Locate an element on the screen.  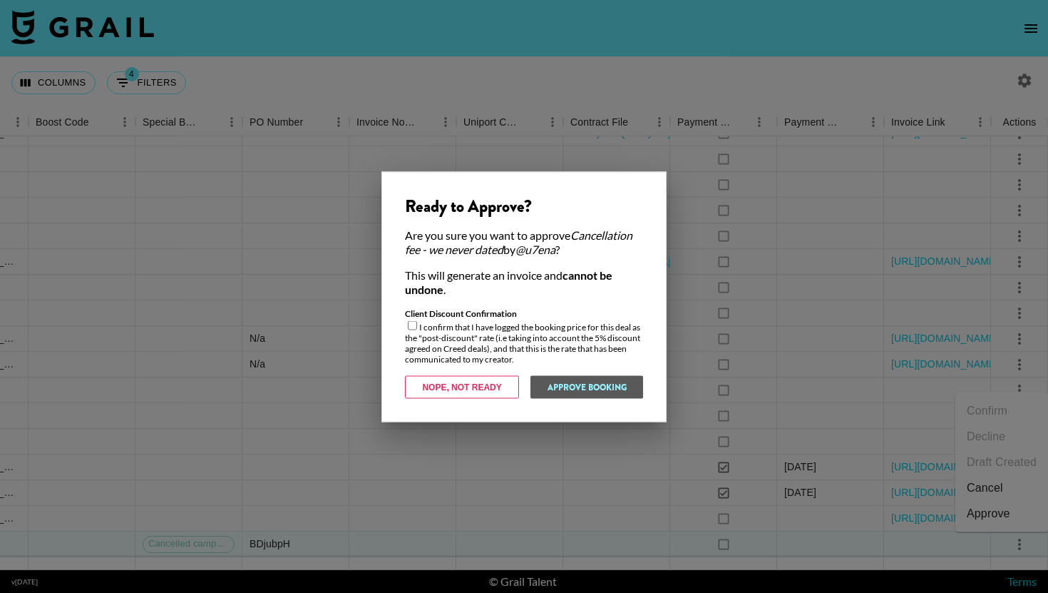
em: @ u7ena is located at coordinates (536, 248).